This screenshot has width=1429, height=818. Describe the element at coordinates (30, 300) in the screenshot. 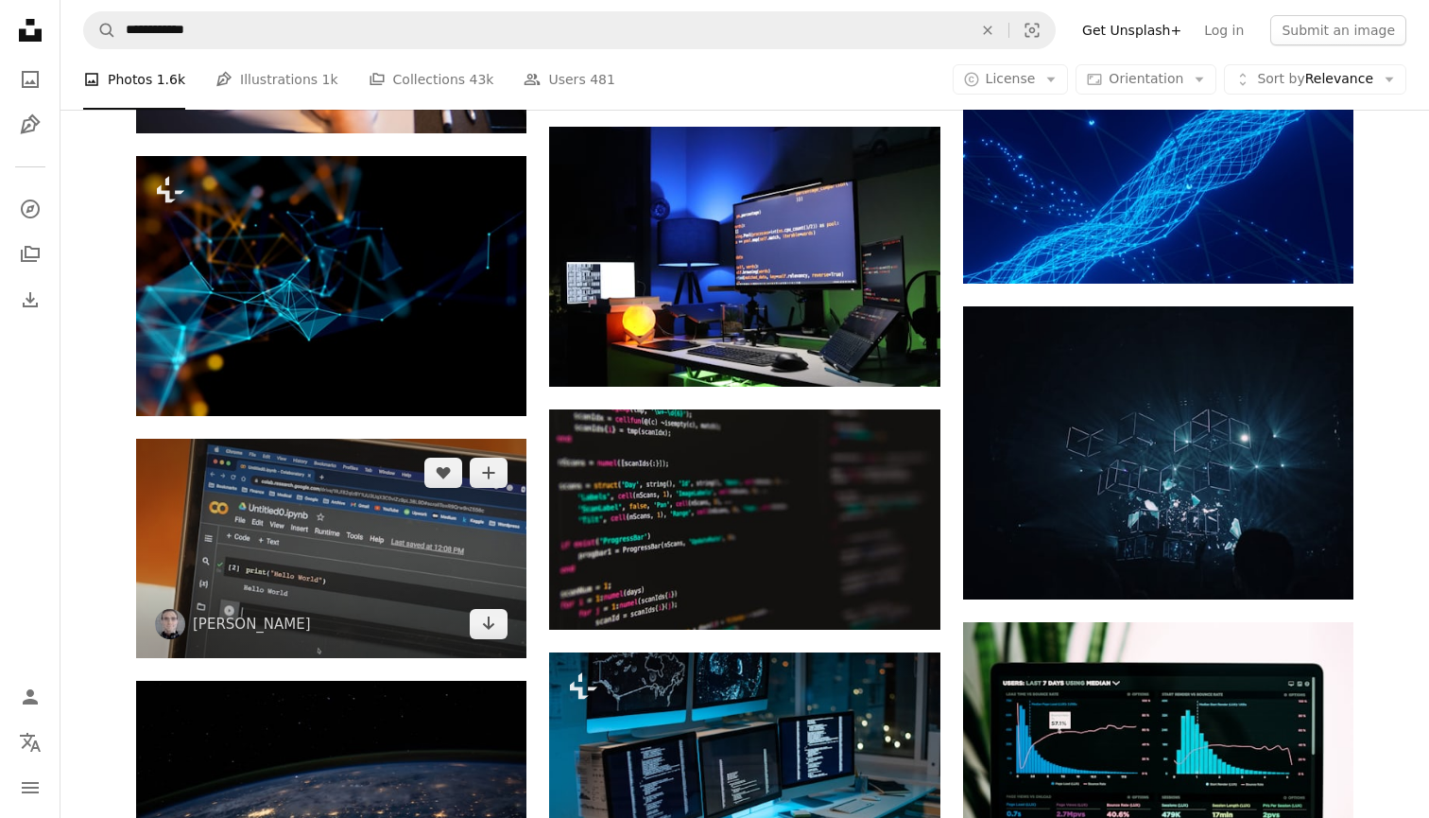

I see `a: Download History` at that location.